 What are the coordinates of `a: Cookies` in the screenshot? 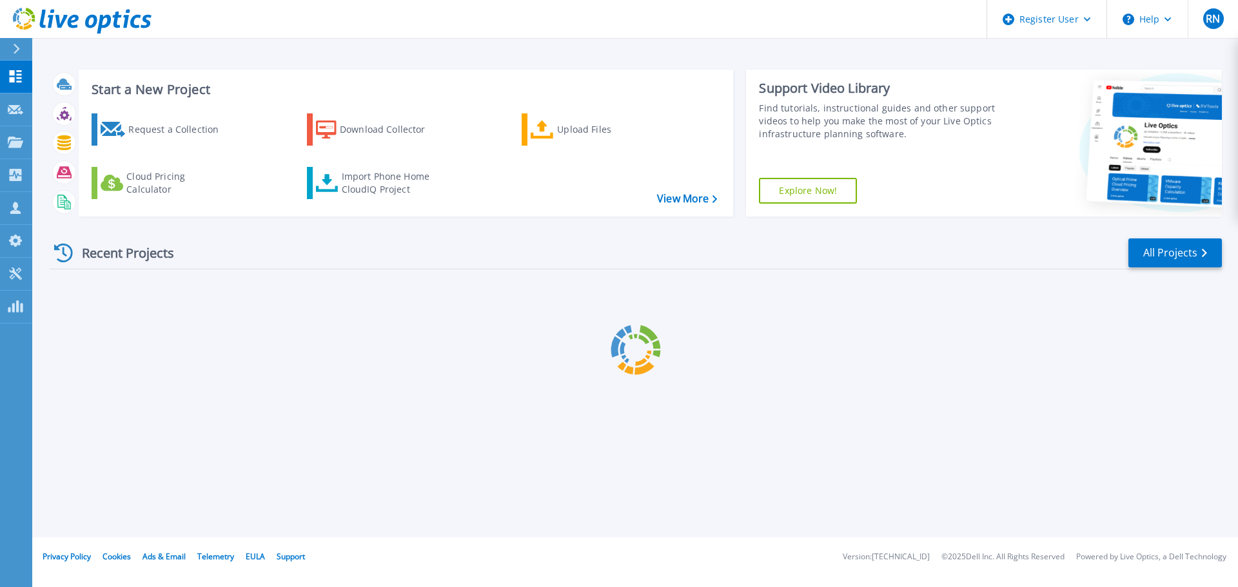 It's located at (117, 556).